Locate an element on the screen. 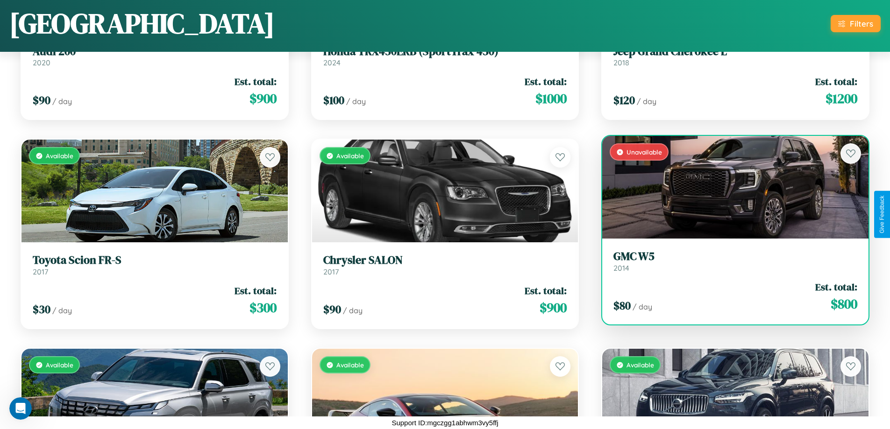  a: GMC W52014 is located at coordinates (735, 261).